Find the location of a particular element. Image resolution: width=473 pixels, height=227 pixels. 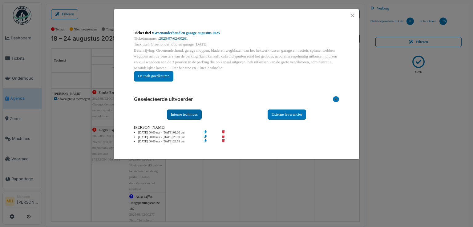

div: Beschrijving: Groenonderhoud, garage moppen, bladeren wegblazen van het hekwerk tussen garage en ... is located at coordinates (237, 59).